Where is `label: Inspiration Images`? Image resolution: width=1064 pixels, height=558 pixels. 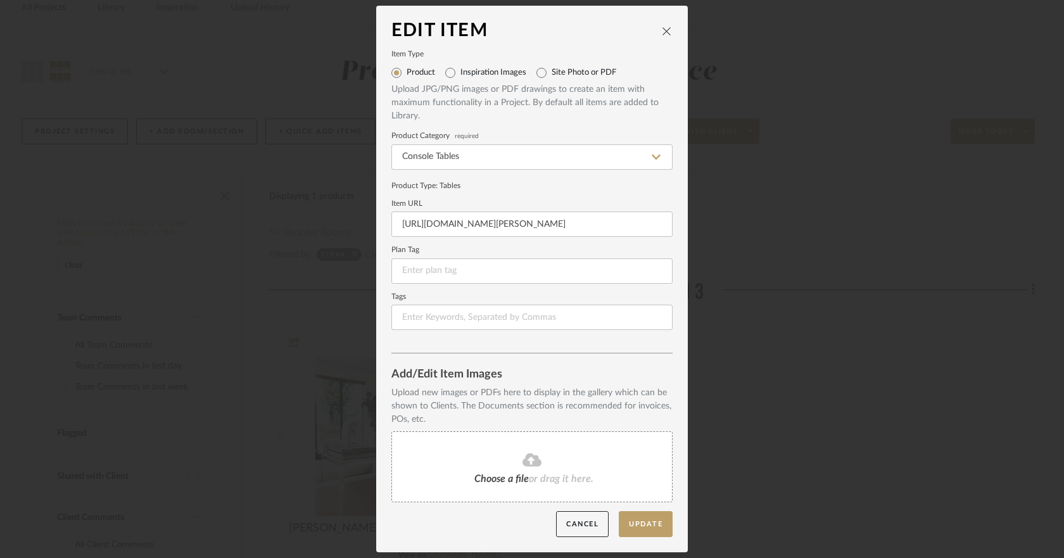 label: Inspiration Images is located at coordinates (494, 73).